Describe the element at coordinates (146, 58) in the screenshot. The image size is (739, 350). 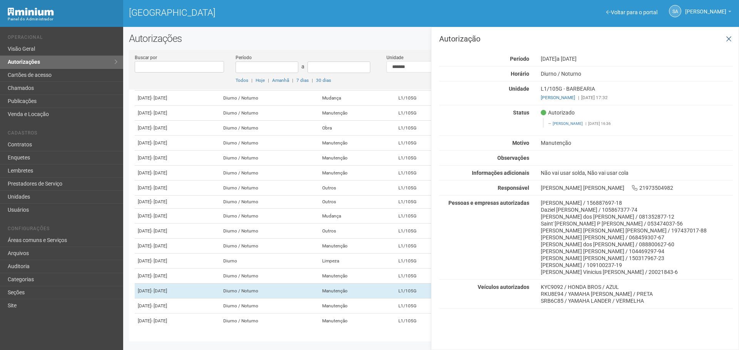
I see `label: Buscar por` at that location.